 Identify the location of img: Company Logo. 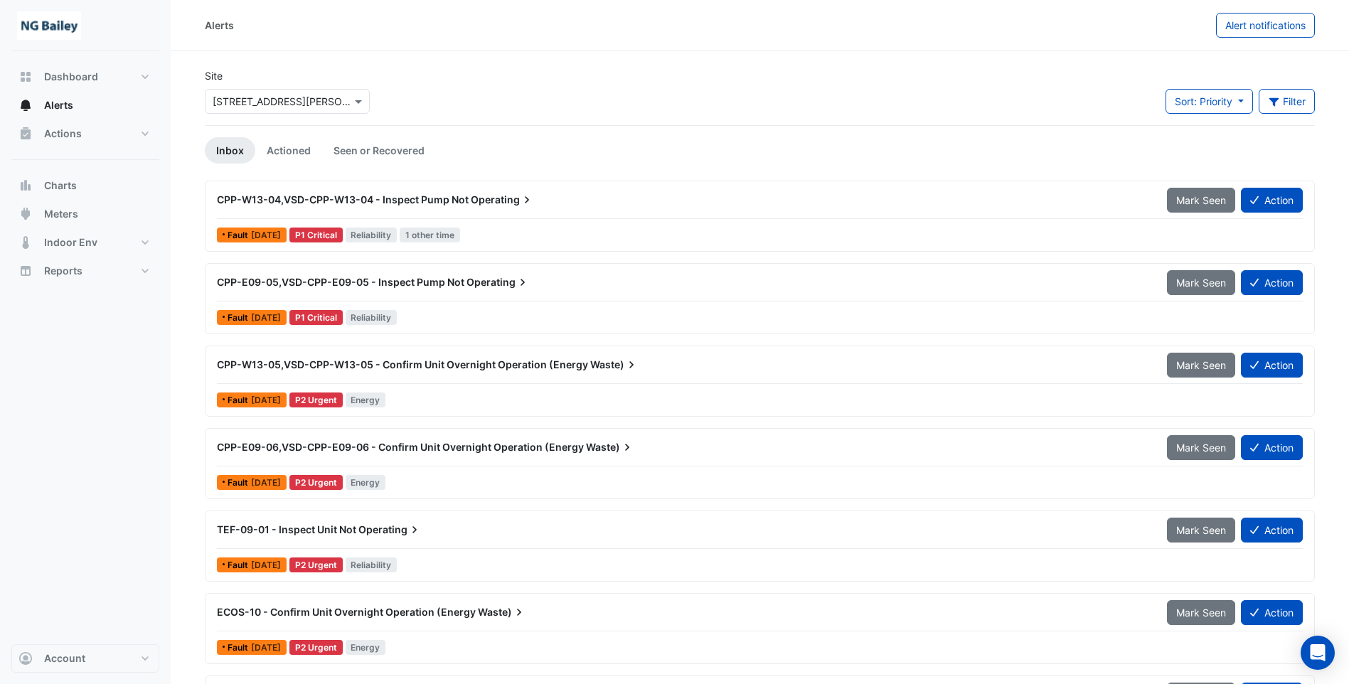
(49, 26).